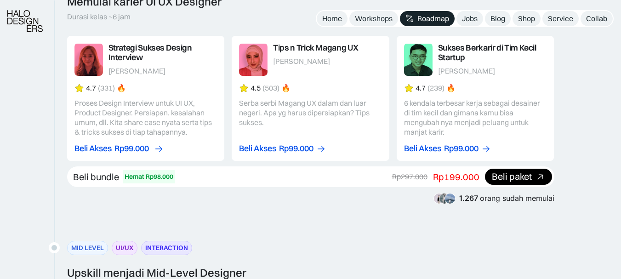 Image resolution: width=621 pixels, height=279 pixels. I want to click on div: Service, so click(560, 18).